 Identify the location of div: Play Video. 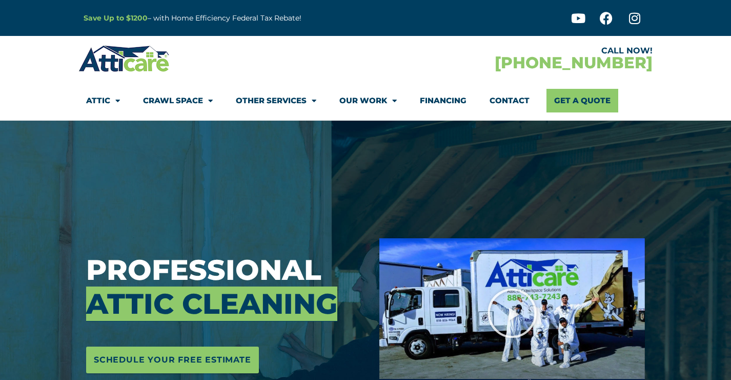
(512, 313).